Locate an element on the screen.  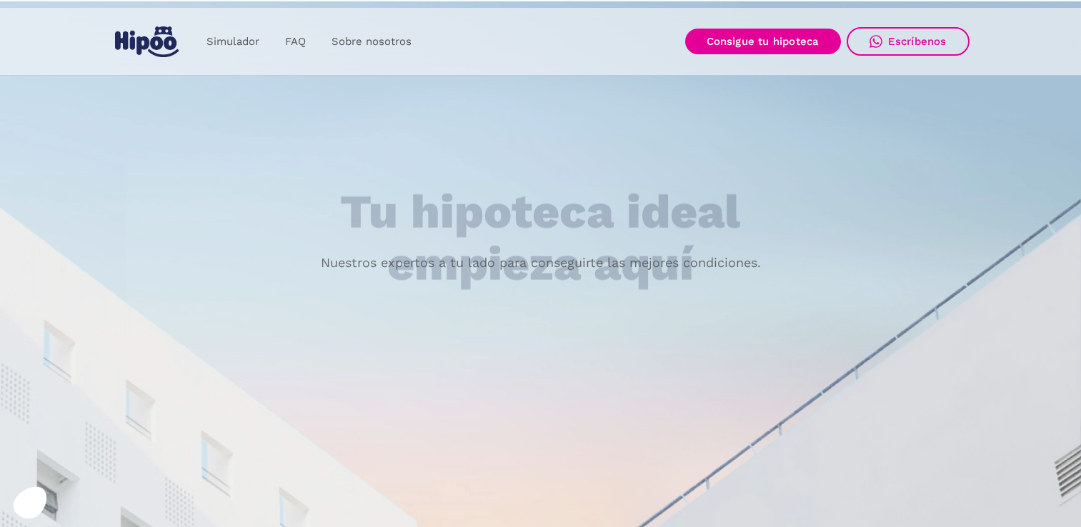
a: FAQ is located at coordinates (295, 41).